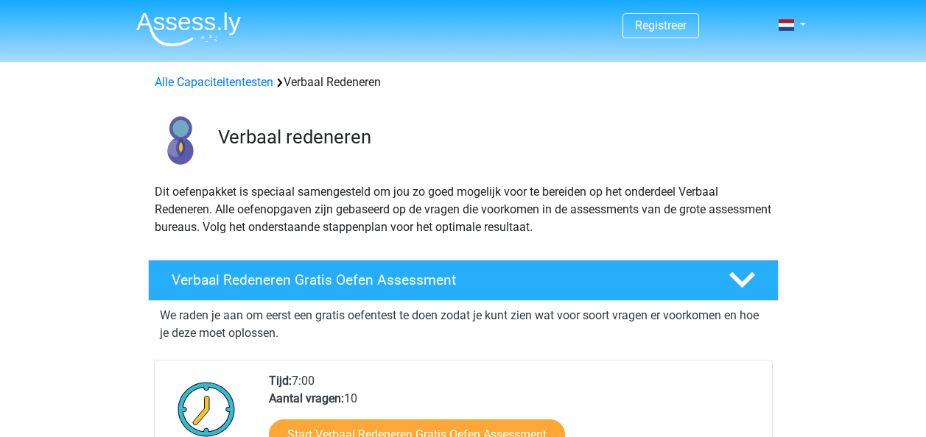 This screenshot has width=926, height=437. I want to click on img: Assessly, so click(189, 29).